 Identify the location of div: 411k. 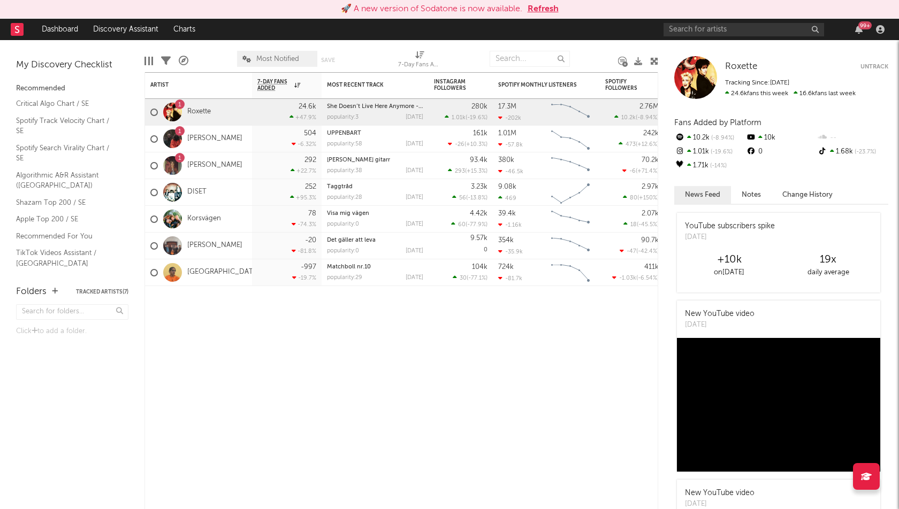
(651, 267).